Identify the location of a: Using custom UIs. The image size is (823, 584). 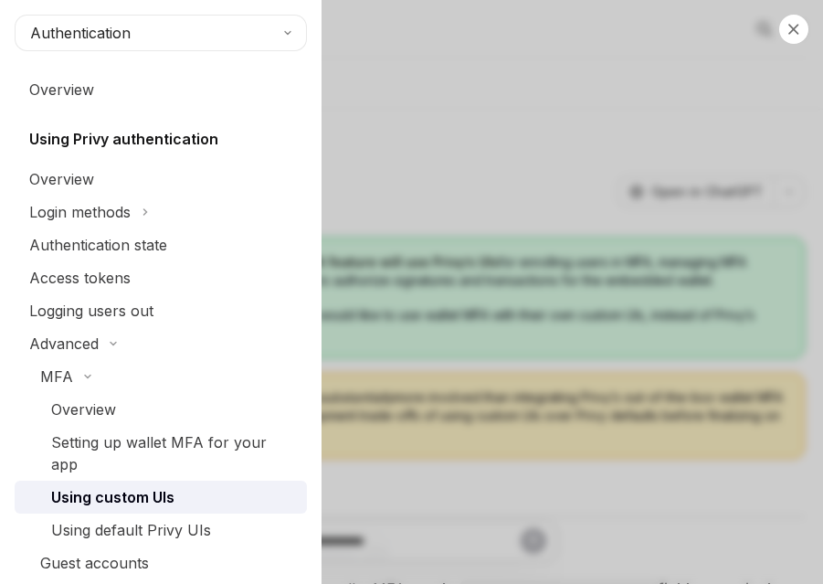
(161, 497).